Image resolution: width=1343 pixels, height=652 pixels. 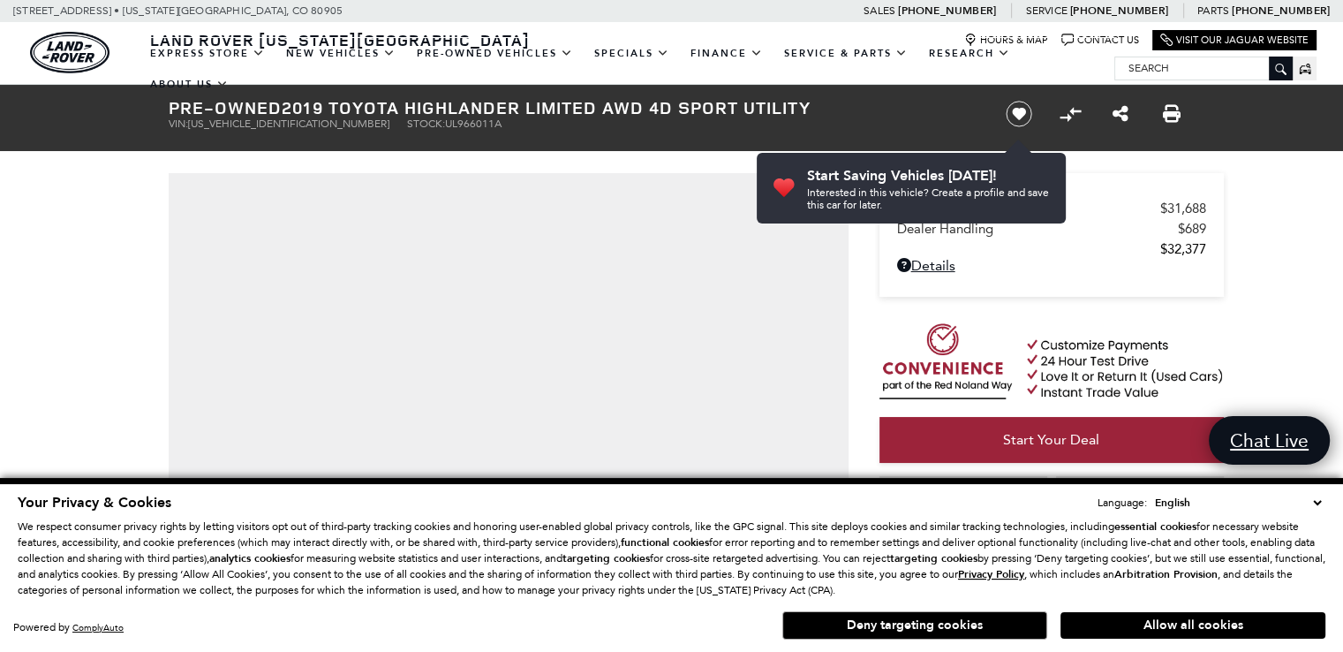 What do you see at coordinates (665, 542) in the screenshot?
I see `strong: functional cookies` at bounding box center [665, 542].